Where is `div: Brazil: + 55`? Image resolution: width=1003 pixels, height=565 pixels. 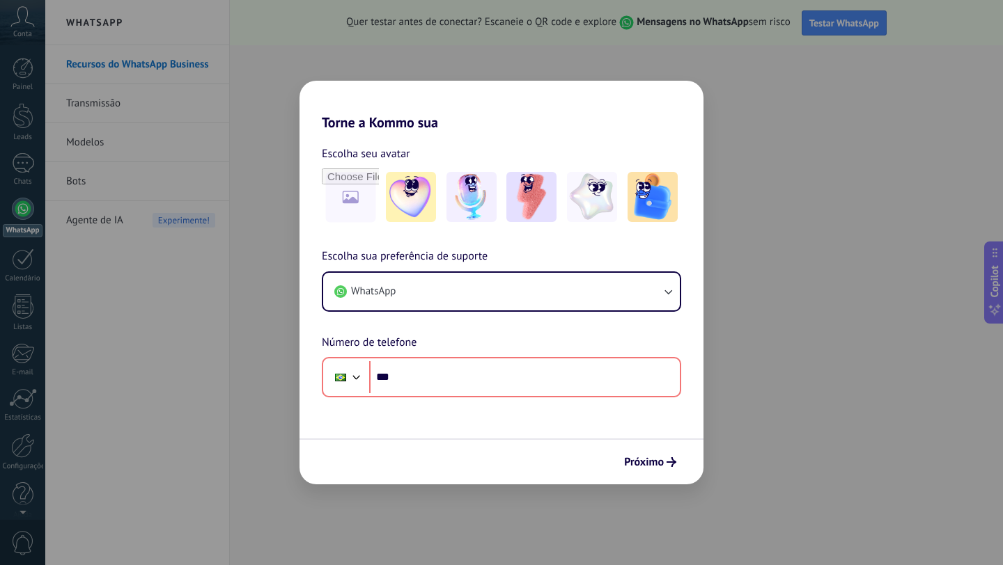
div: Brazil: + 55 is located at coordinates (341, 377).